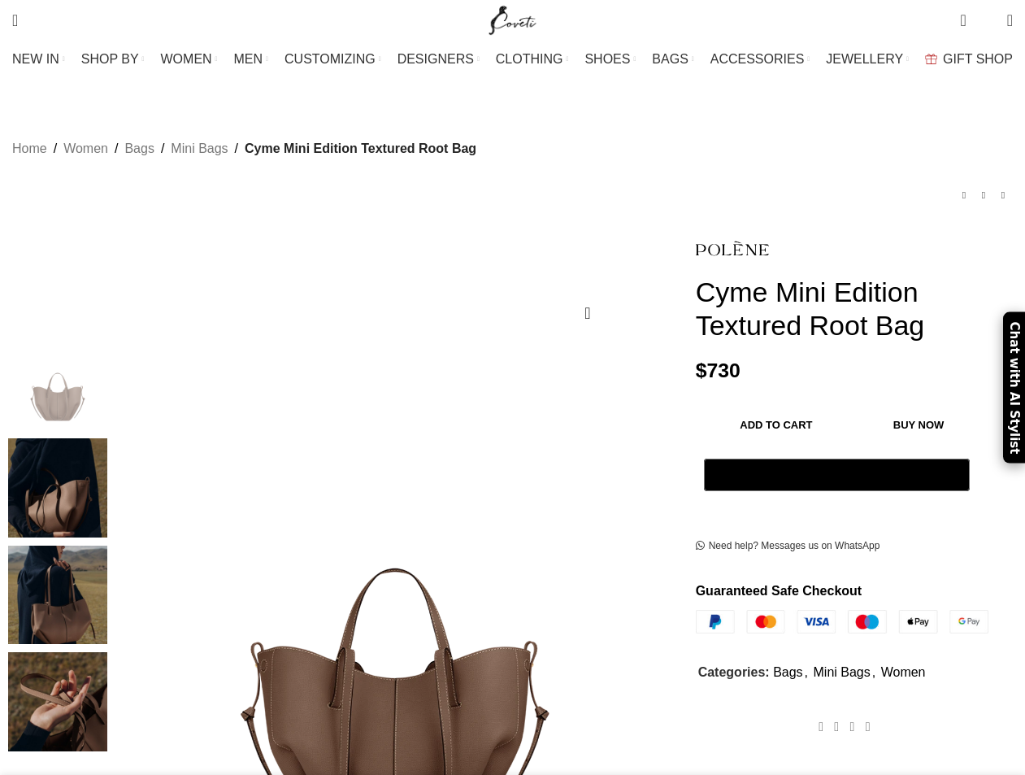 This screenshot has height=775, width=1025. Describe the element at coordinates (529, 59) in the screenshot. I see `span: CLOTHING` at that location.